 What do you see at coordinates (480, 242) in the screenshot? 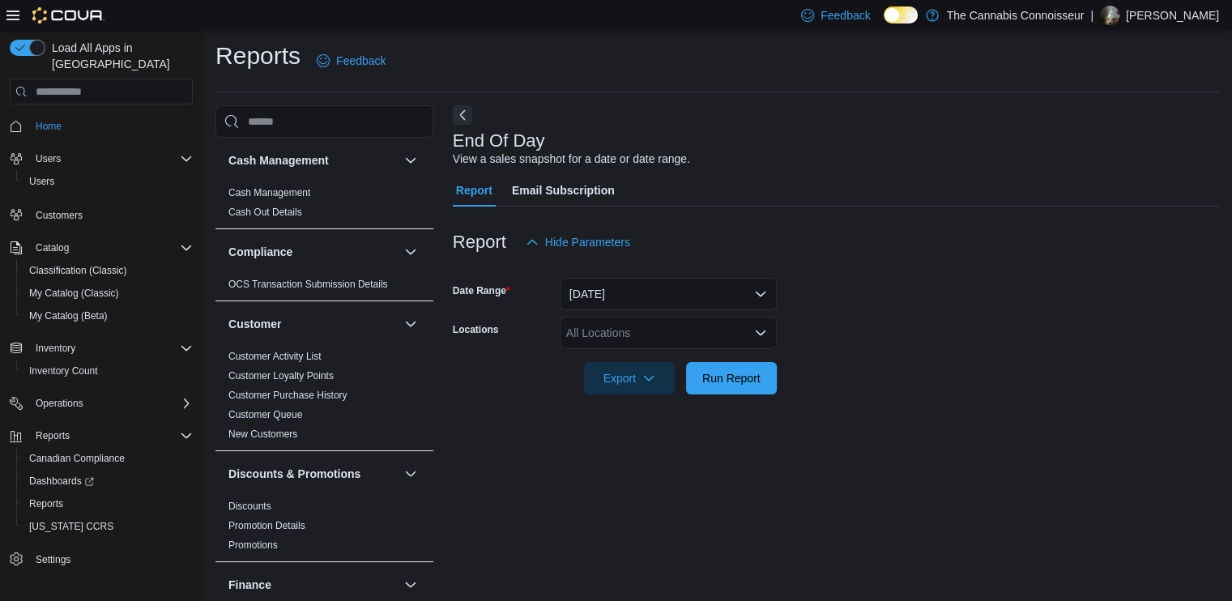
I see `h3: Report` at bounding box center [480, 242].